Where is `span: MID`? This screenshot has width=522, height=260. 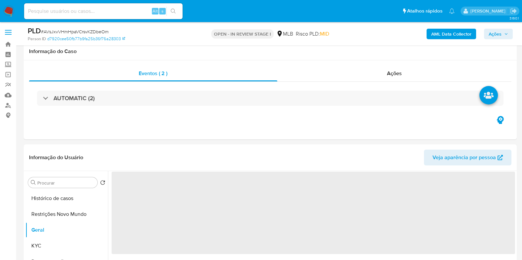 span: MID is located at coordinates (324, 34).